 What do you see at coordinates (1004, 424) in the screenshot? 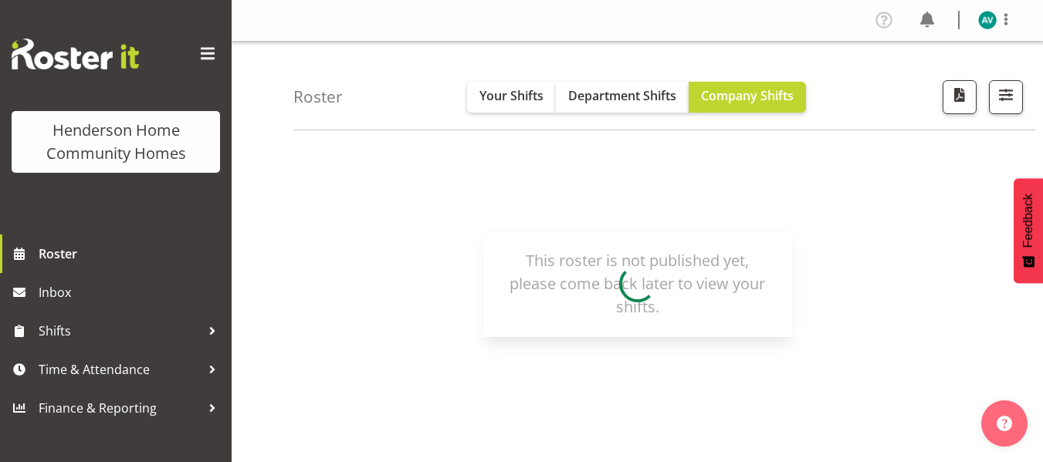
I see `img: help-xxl-2.png` at bounding box center [1004, 424].